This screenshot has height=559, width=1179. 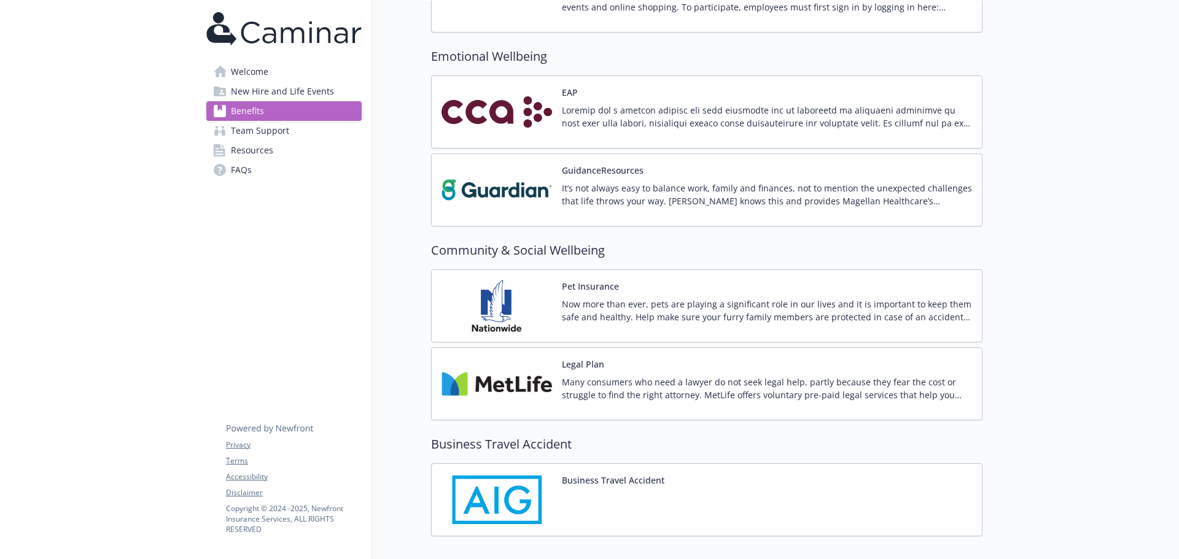 What do you see at coordinates (247, 111) in the screenshot?
I see `span: Benefits` at bounding box center [247, 111].